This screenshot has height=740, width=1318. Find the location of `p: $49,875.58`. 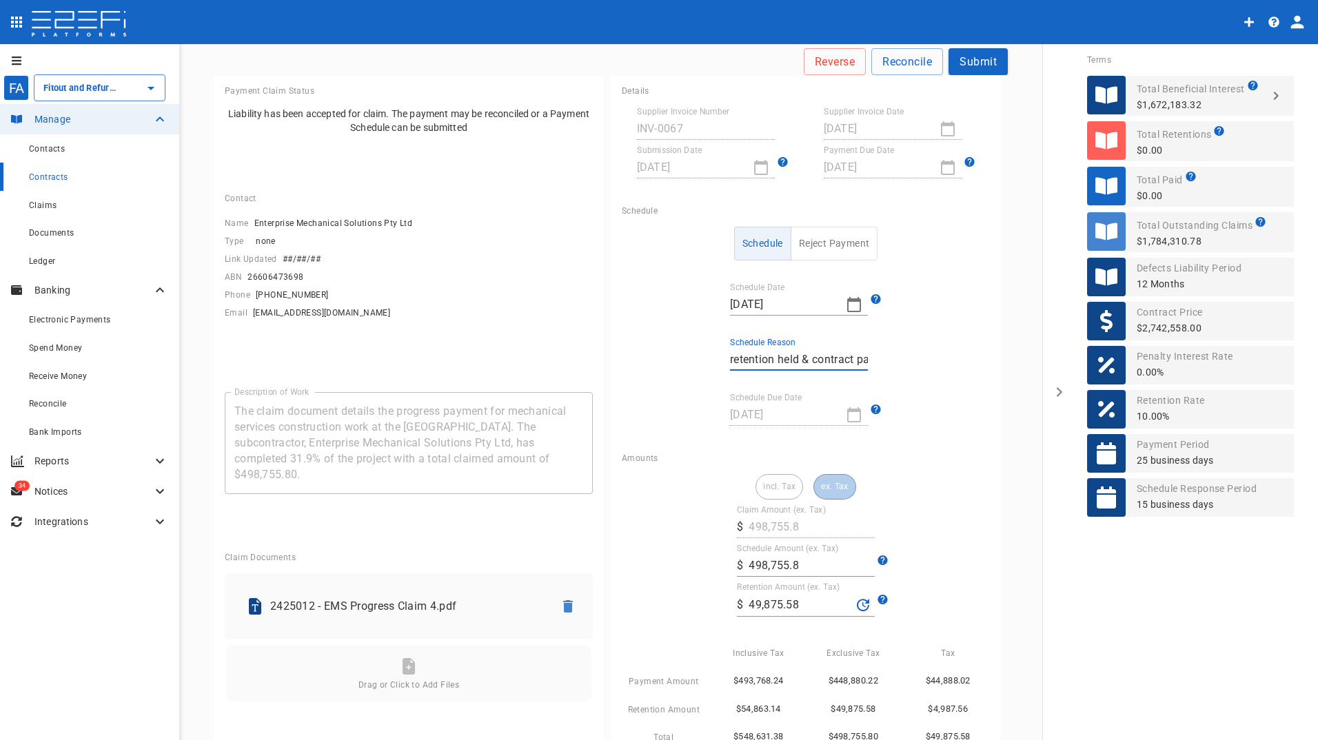

p: $49,875.58 is located at coordinates (853, 709).